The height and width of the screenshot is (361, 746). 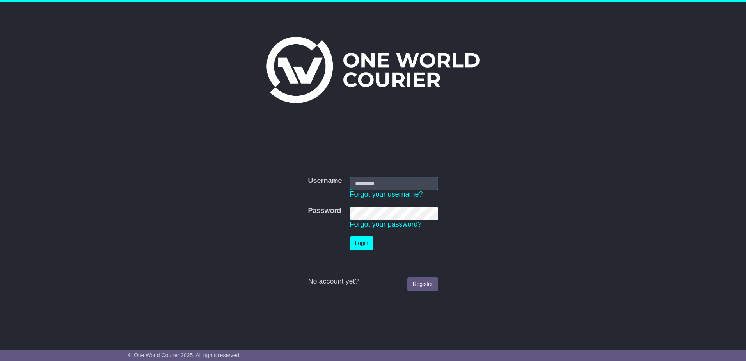 What do you see at coordinates (373, 70) in the screenshot?
I see `img: One World` at bounding box center [373, 70].